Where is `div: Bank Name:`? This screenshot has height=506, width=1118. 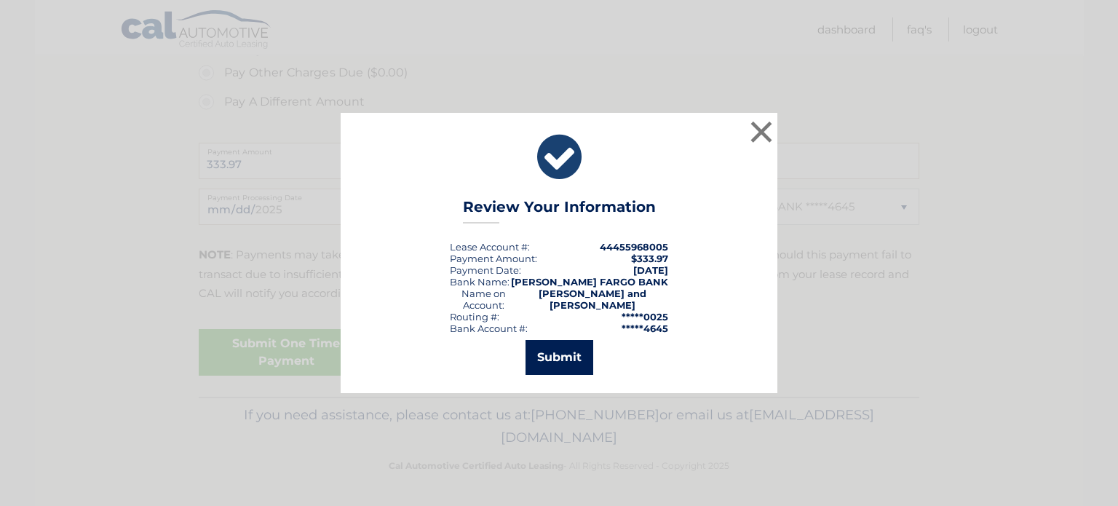 div: Bank Name: is located at coordinates (480, 282).